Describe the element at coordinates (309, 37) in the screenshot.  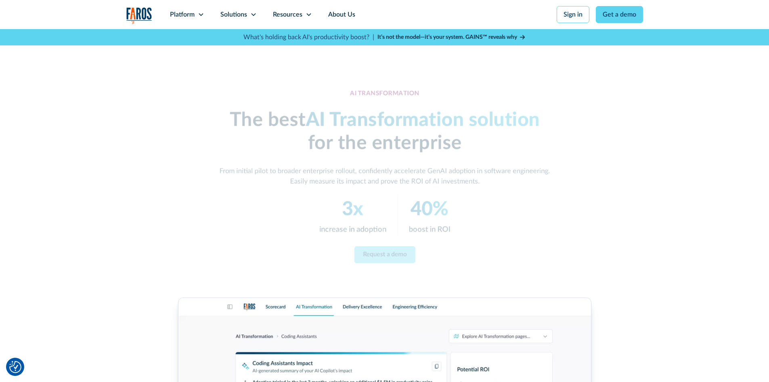
I see `p: What's holding back AI's productivity boost? |` at that location.